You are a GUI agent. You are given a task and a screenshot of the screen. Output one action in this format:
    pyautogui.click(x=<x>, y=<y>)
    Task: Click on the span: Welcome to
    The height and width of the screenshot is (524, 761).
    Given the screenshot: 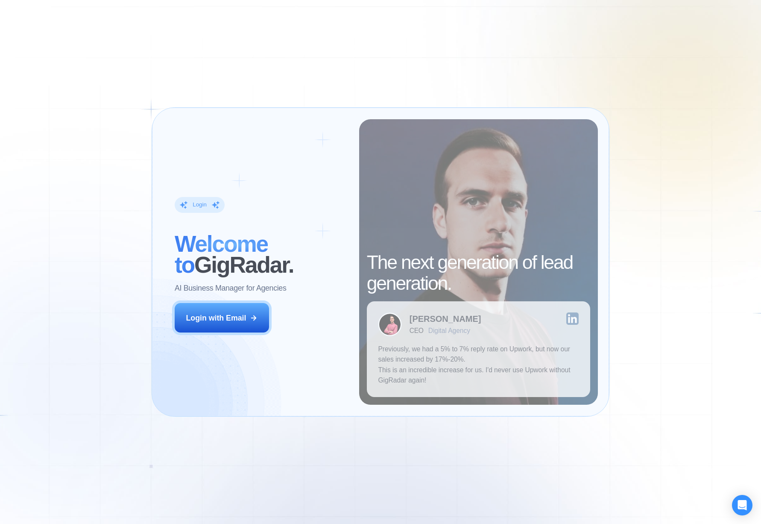 What is the action you would take?
    pyautogui.click(x=221, y=254)
    